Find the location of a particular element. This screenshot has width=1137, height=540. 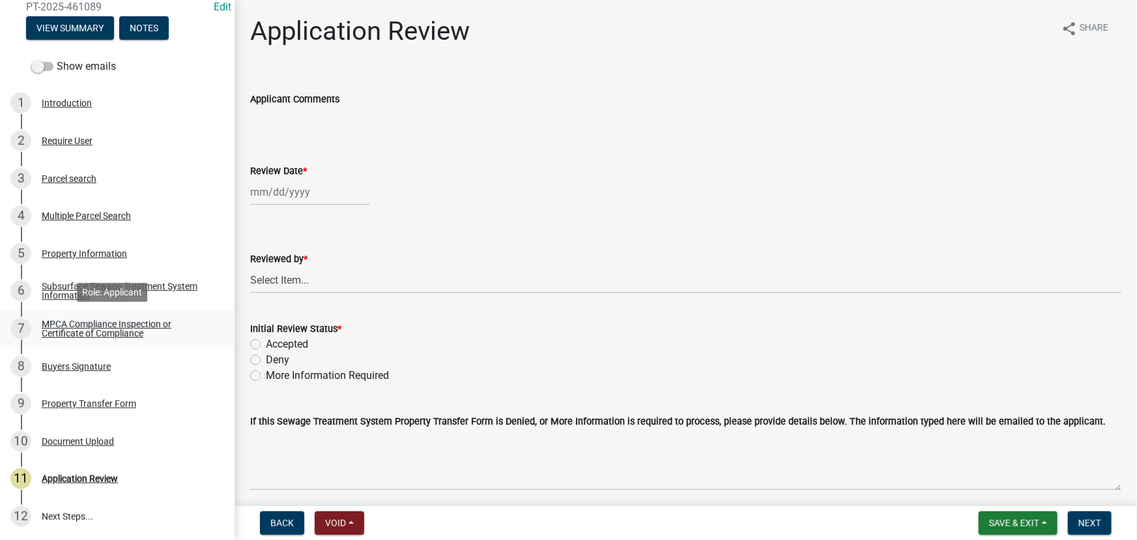

button: Notes is located at coordinates (144, 28).